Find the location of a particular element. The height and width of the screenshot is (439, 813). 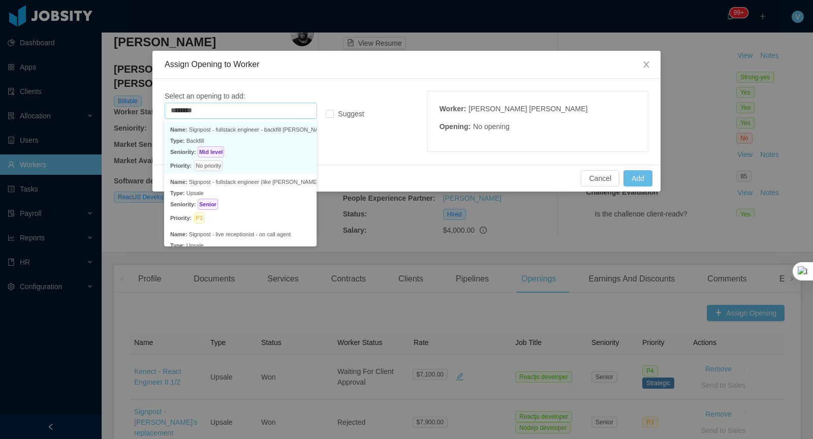

span: Senior is located at coordinates (208, 204).